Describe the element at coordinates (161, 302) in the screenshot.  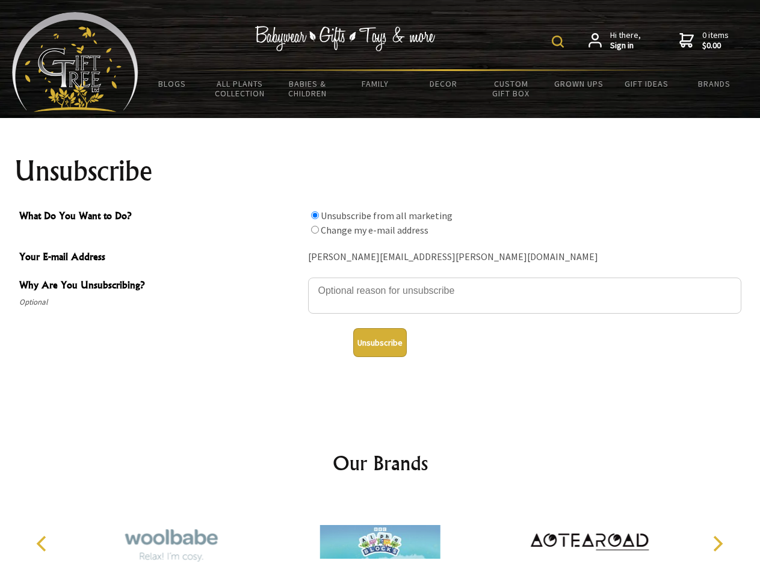
I see `span: Optional` at that location.